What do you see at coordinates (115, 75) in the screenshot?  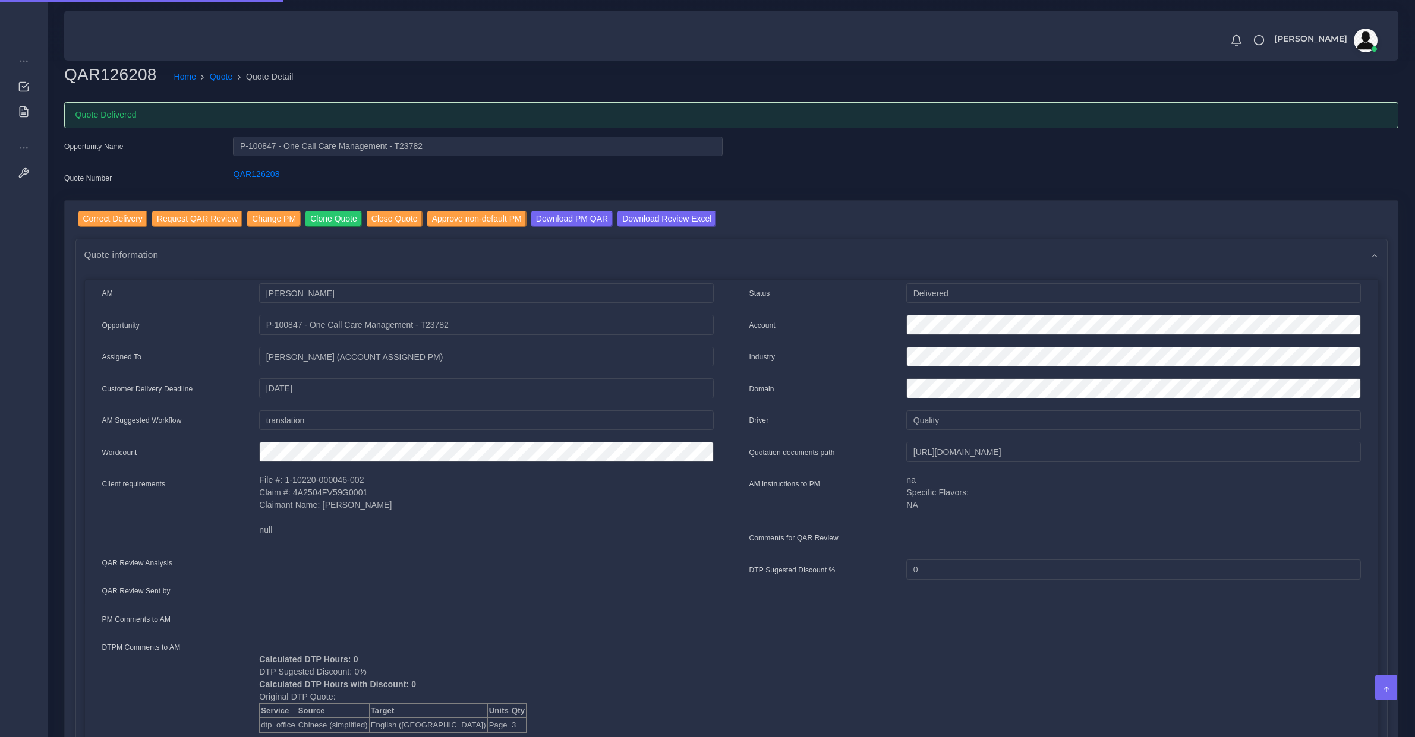 I see `h2: QAR126208` at bounding box center [115, 75].